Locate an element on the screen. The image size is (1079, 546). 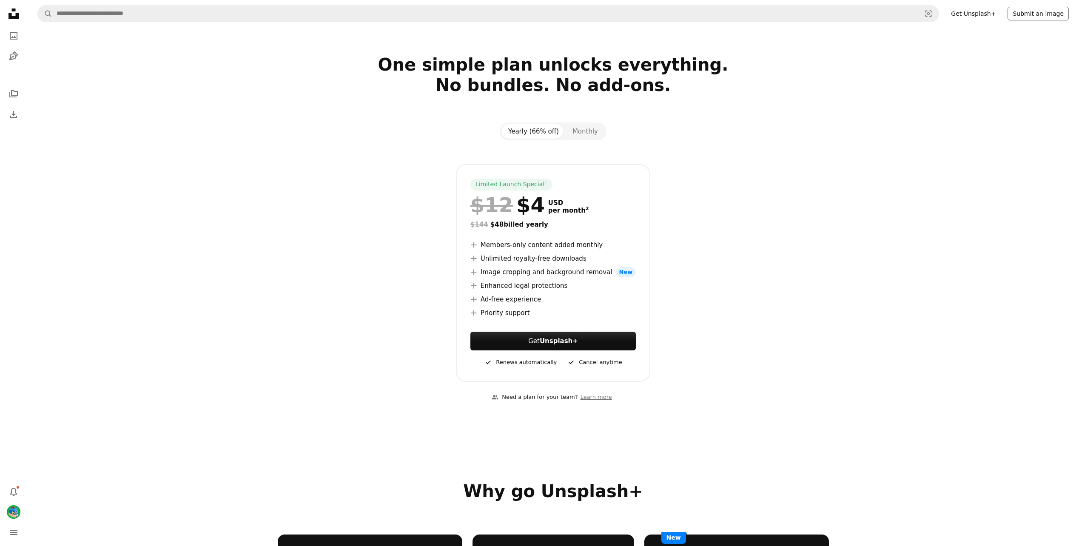
div: Renews automatically is located at coordinates (520, 362).